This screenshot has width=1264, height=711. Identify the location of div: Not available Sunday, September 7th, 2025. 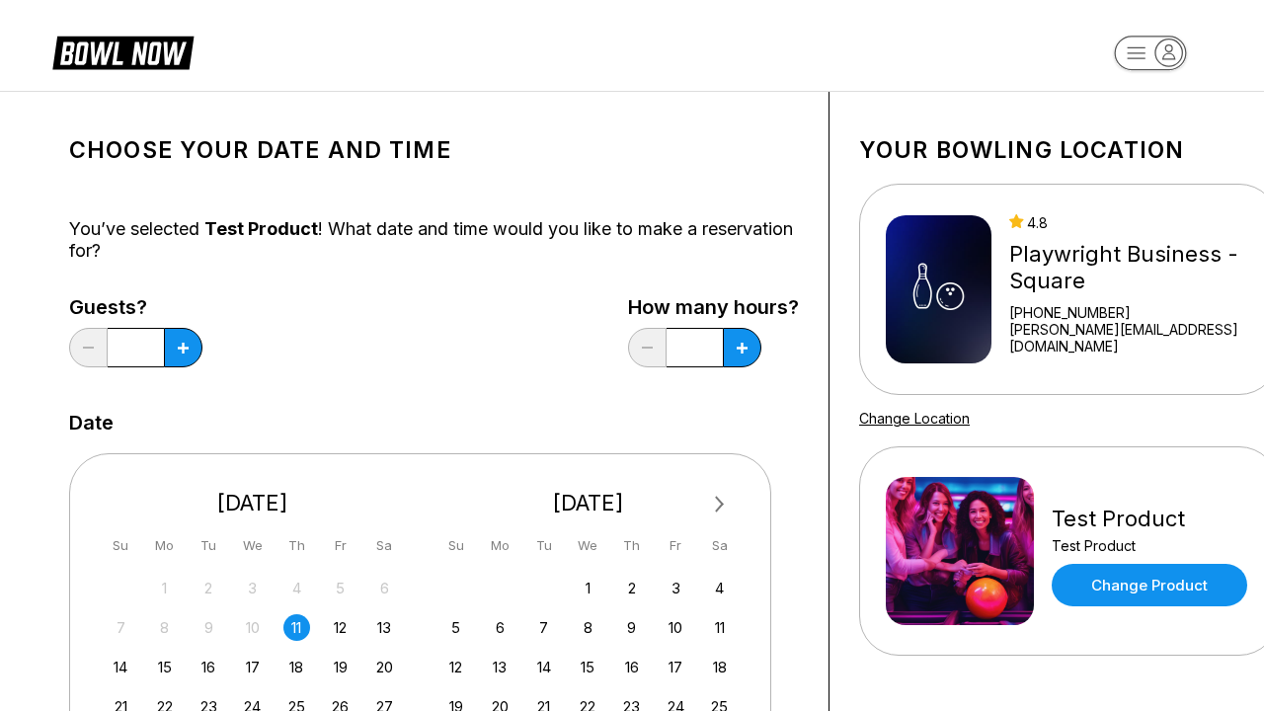
(120, 627).